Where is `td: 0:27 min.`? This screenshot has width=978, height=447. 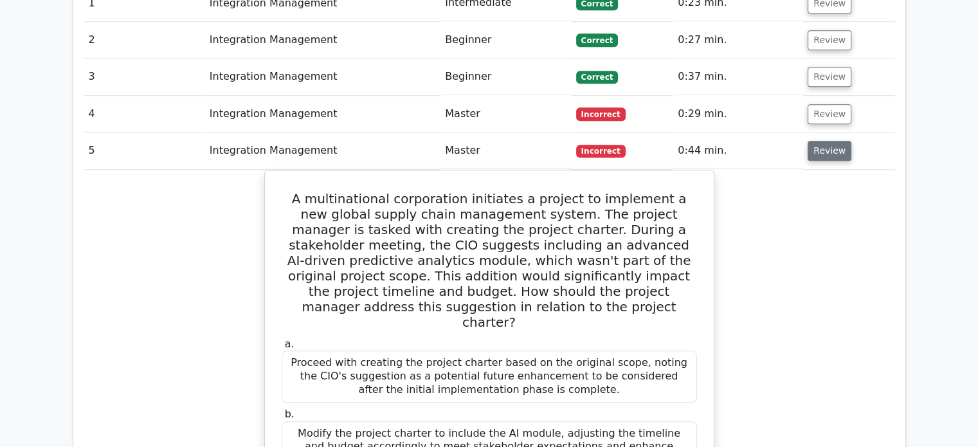 td: 0:27 min. is located at coordinates (738, 40).